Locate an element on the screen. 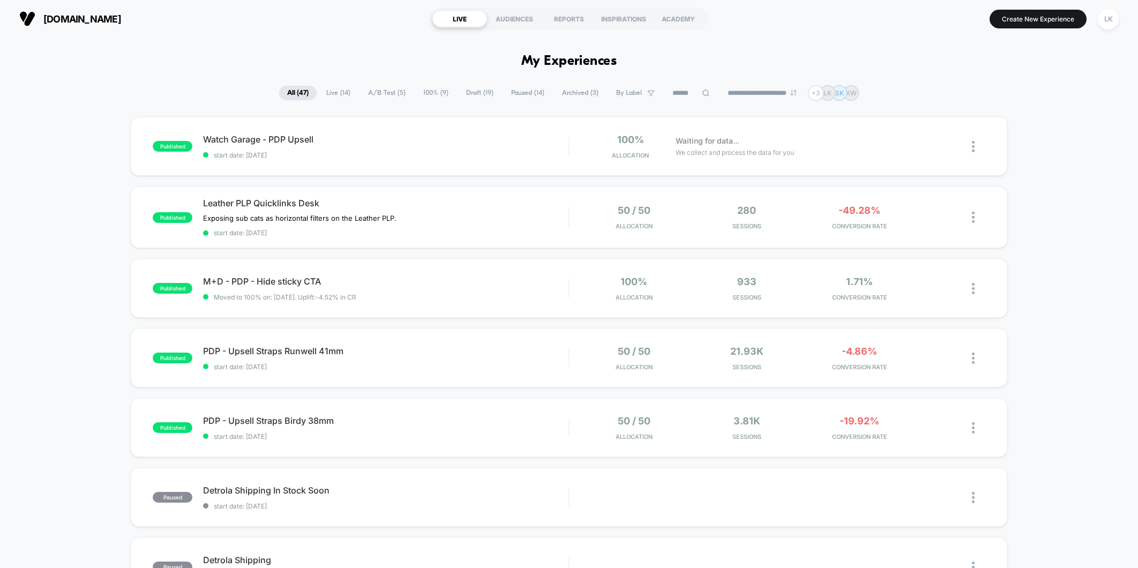 The image size is (1138, 568). span: Detrola Shipping In Stock Soon is located at coordinates (386, 490).